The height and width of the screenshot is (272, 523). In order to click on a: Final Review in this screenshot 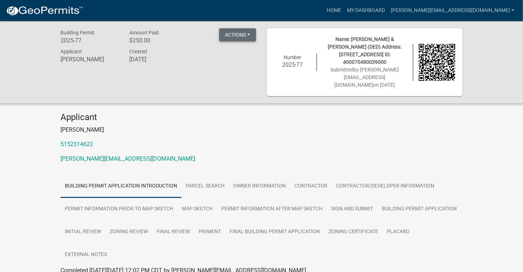, I will do `click(173, 232)`.